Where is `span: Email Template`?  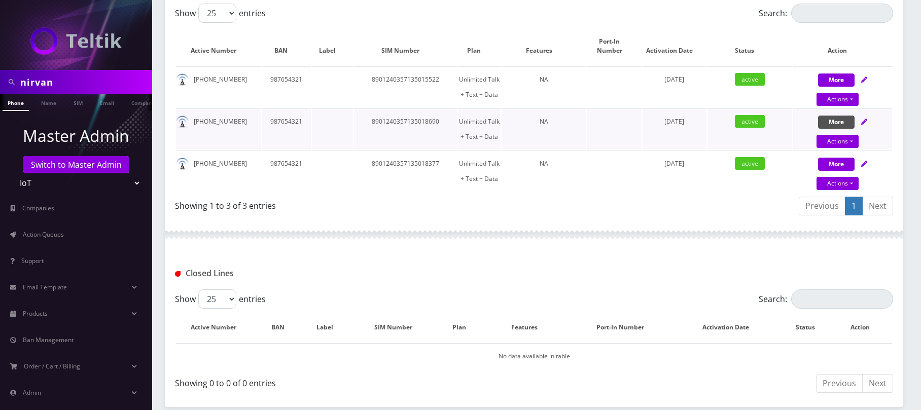
span: Email Template is located at coordinates (45, 287).